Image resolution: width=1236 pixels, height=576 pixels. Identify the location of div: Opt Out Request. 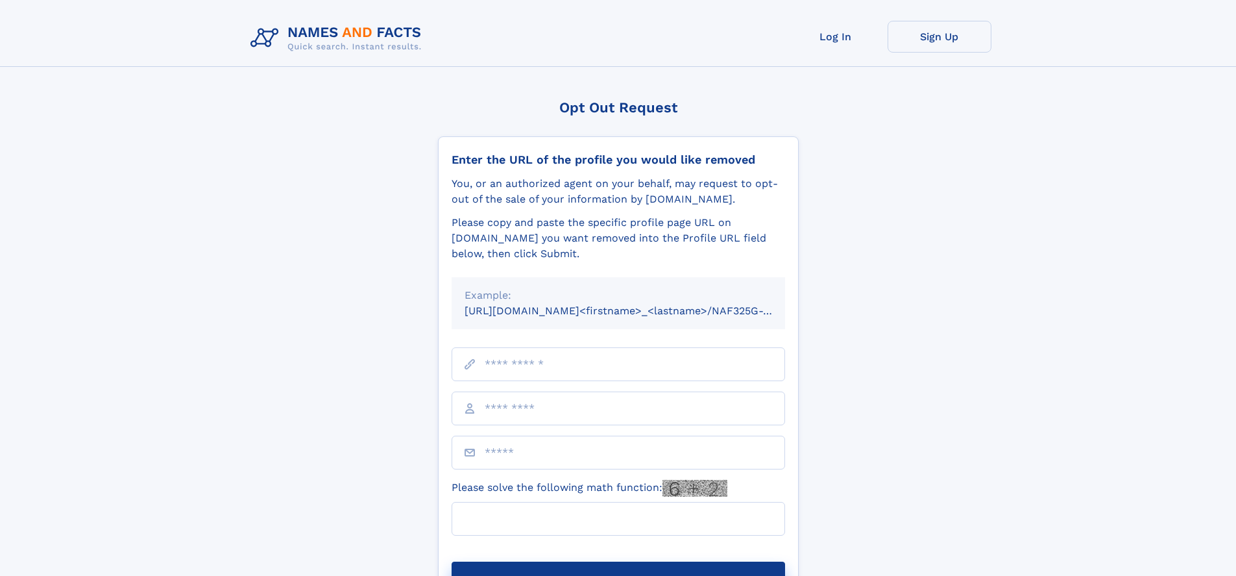
(618, 107).